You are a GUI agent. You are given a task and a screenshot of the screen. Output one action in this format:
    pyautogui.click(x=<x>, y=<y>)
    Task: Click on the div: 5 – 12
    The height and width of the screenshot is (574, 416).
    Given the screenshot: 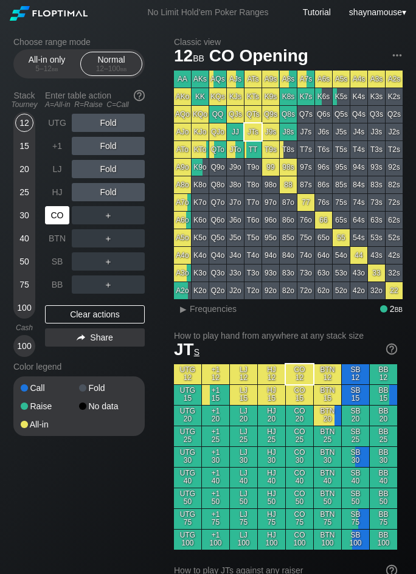 What is the action you would take?
    pyautogui.click(x=47, y=69)
    